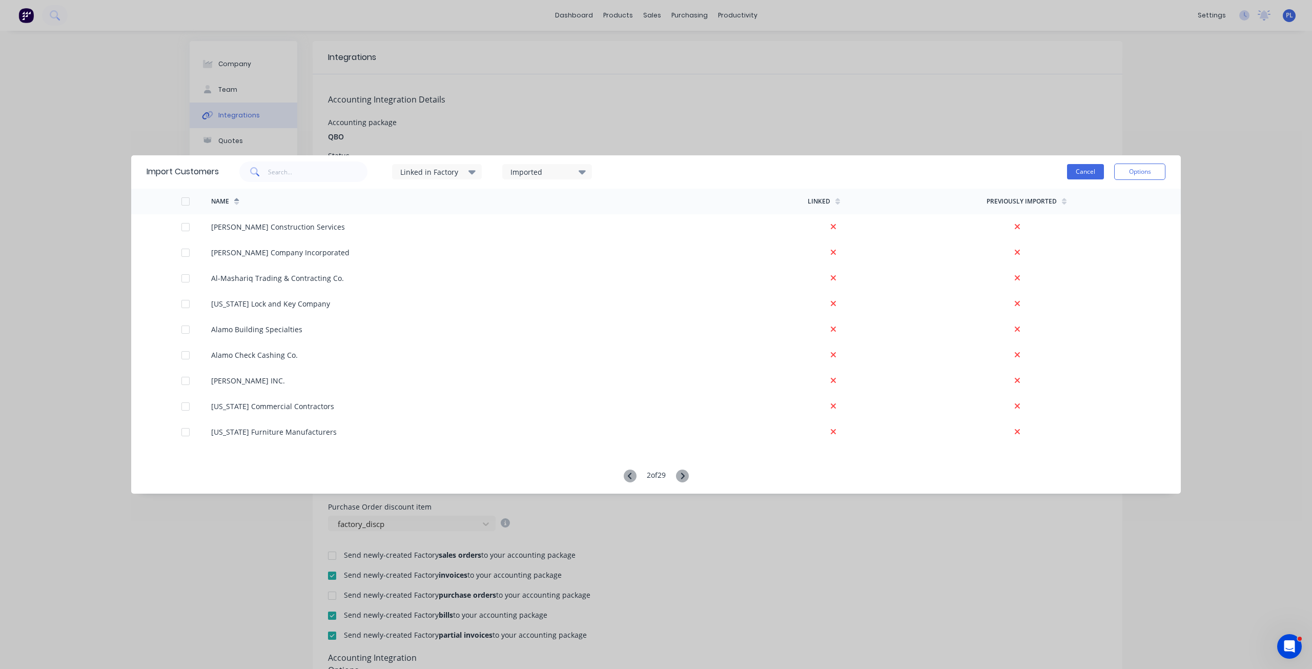 This screenshot has height=669, width=1312. What do you see at coordinates (277, 278) in the screenshot?
I see `div: Al-Mashariq Trading & Contracting Co.` at bounding box center [277, 278].